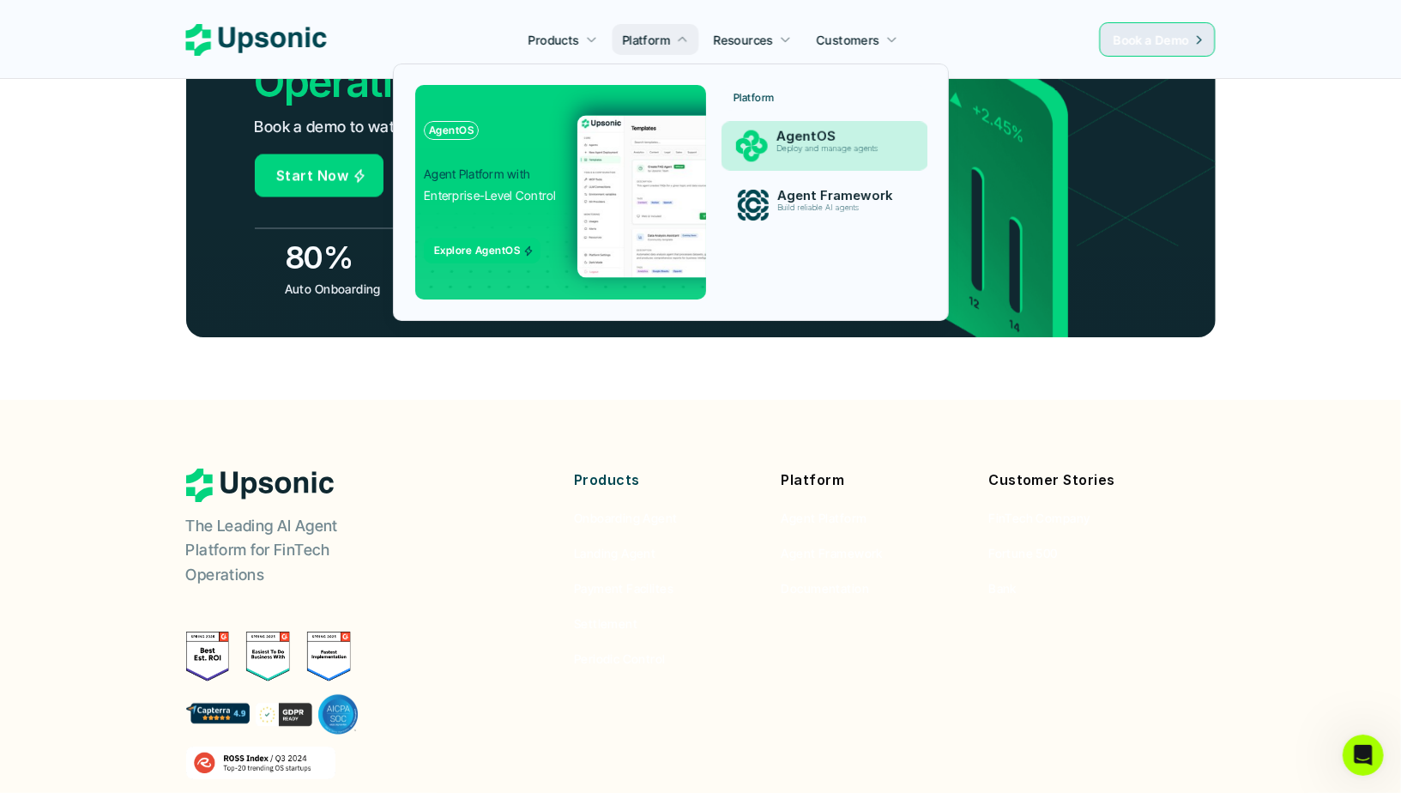 The height and width of the screenshot is (793, 1401). I want to click on div: We will reply as soon as we can, so click(160, 243).